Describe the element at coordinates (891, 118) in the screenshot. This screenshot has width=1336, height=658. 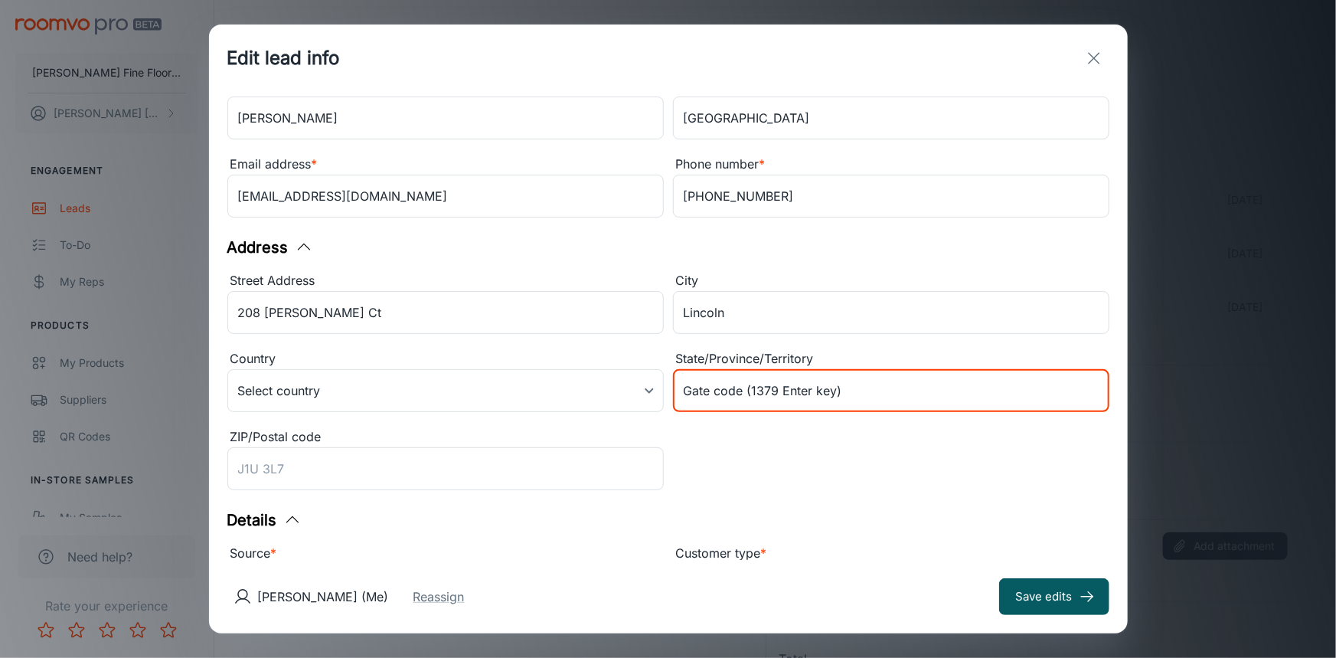
I see `input: Doe` at that location.